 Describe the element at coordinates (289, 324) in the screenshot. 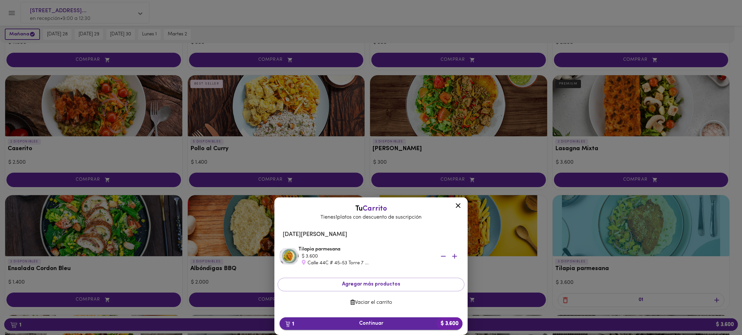

I see `b: 1` at that location.